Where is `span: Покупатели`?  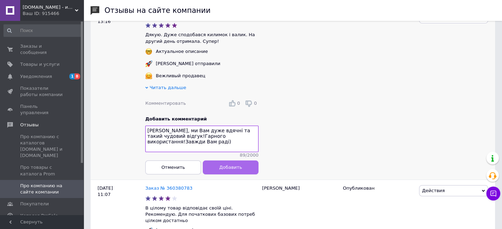 span: Покупатели is located at coordinates (34, 204).